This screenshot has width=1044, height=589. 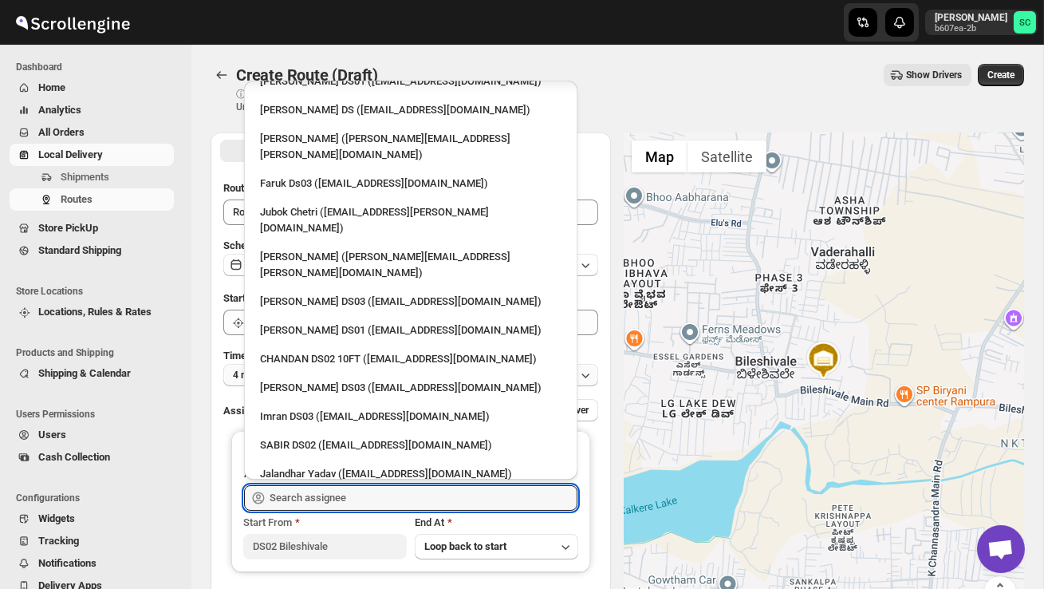 I want to click on text: SC, so click(x=1025, y=22).